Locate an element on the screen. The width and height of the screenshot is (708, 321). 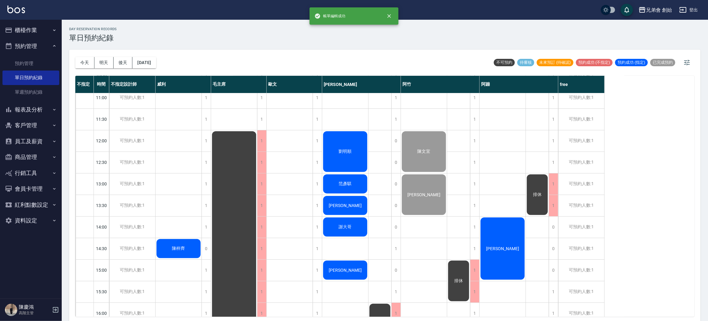
div: 毛主席 is located at coordinates (239, 85).